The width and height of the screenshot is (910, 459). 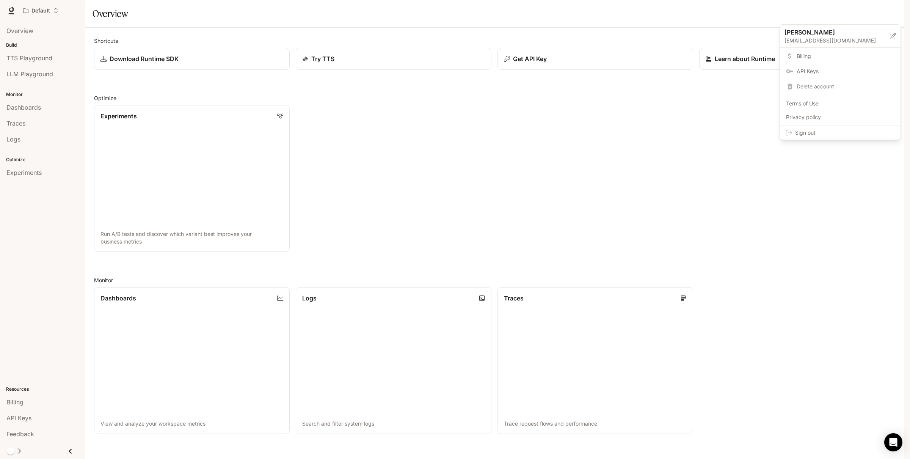 I want to click on span: Billing, so click(x=846, y=56).